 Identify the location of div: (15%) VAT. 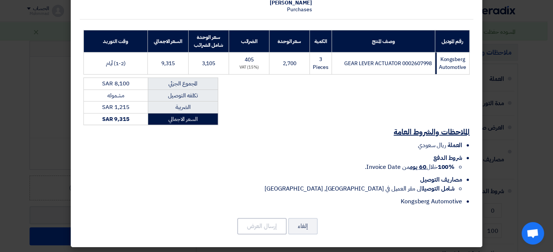
(249, 67).